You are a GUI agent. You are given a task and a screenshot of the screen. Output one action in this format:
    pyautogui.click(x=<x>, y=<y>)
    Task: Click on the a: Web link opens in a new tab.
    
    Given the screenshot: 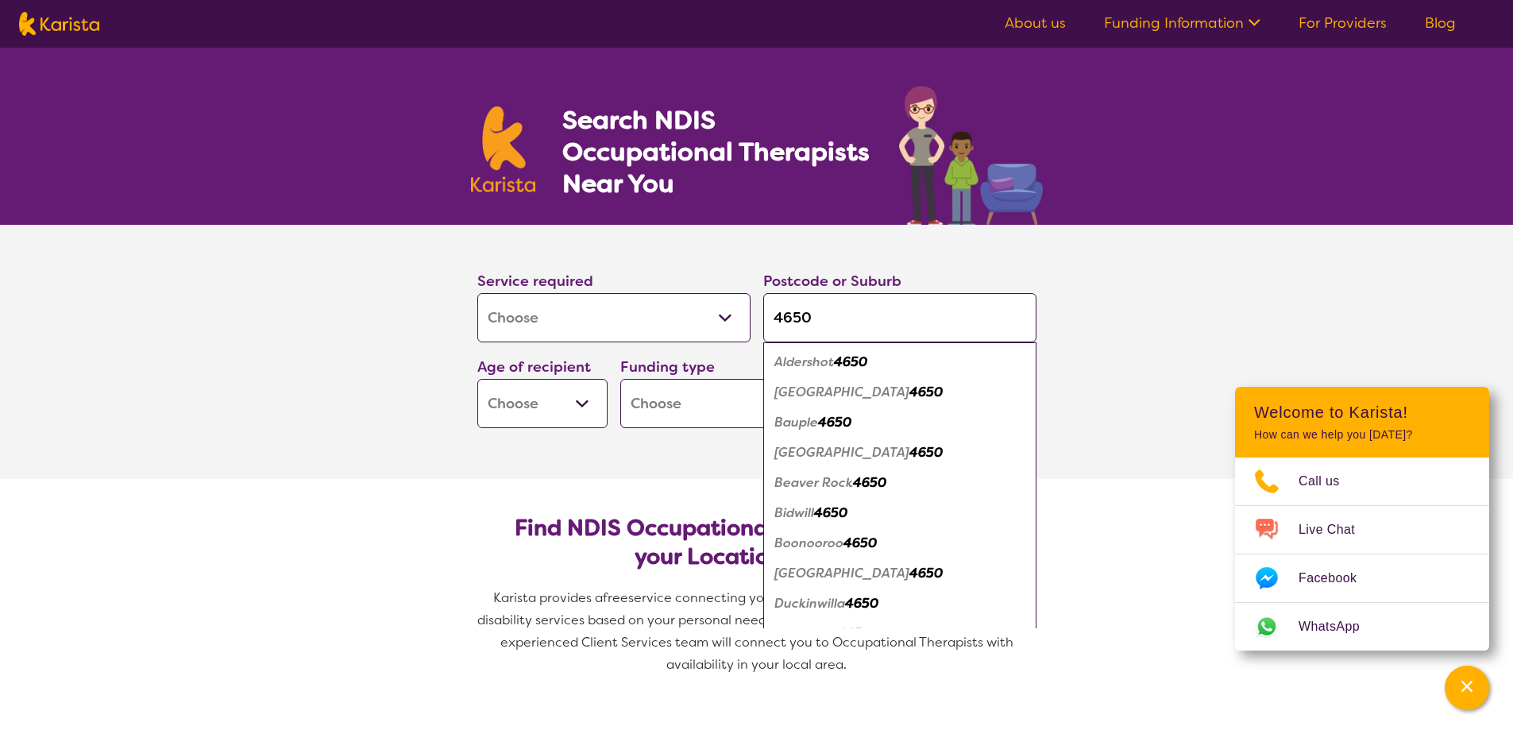 What is the action you would take?
    pyautogui.click(x=1362, y=627)
    